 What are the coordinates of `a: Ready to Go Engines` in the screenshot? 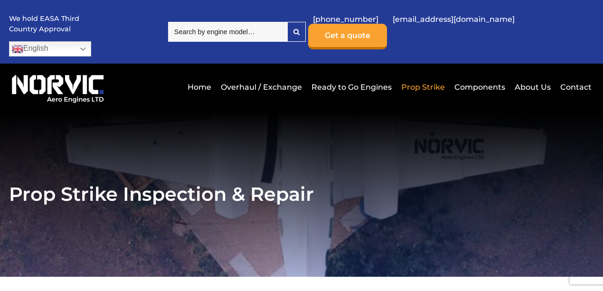 It's located at (352, 87).